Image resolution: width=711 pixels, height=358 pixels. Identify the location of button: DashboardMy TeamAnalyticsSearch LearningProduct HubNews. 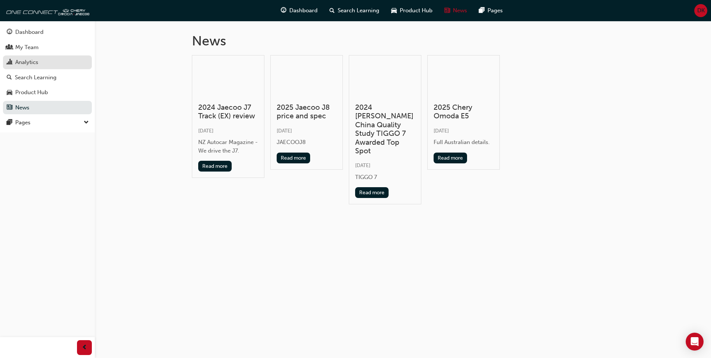
(47, 70).